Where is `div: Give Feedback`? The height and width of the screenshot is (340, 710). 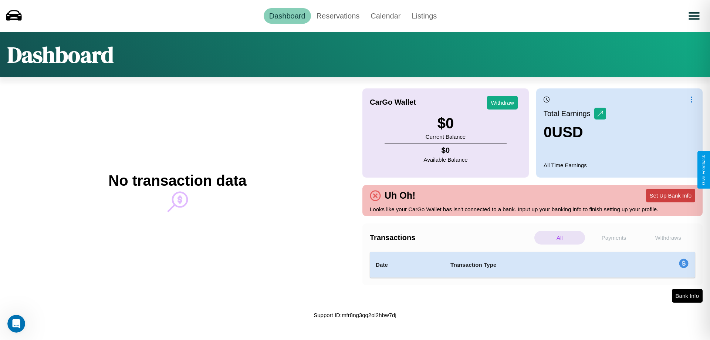 div: Give Feedback is located at coordinates (704, 170).